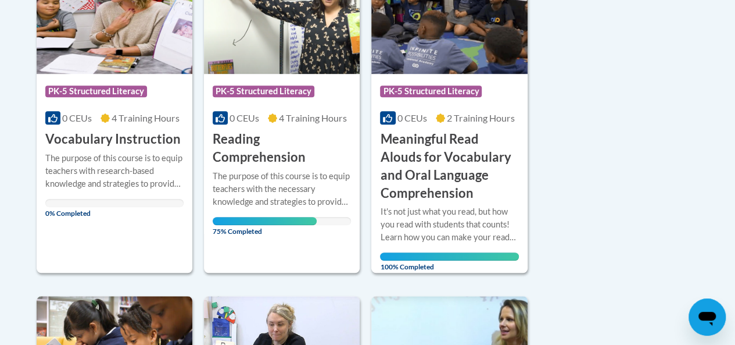  Describe the element at coordinates (115, 171) in the screenshot. I see `div: The purpose of this course is to equip teachers with research-based knowledge and strategies to p...` at that location.